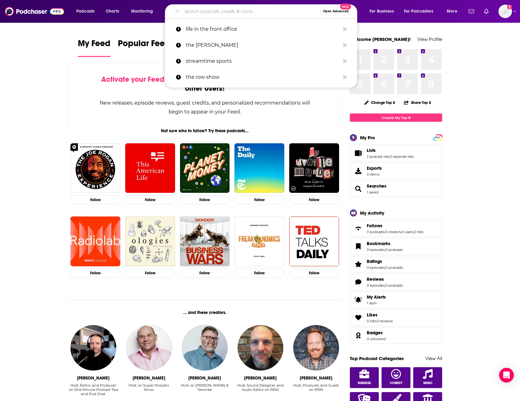  Describe the element at coordinates (358, 229) in the screenshot. I see `a: Follows` at that location.